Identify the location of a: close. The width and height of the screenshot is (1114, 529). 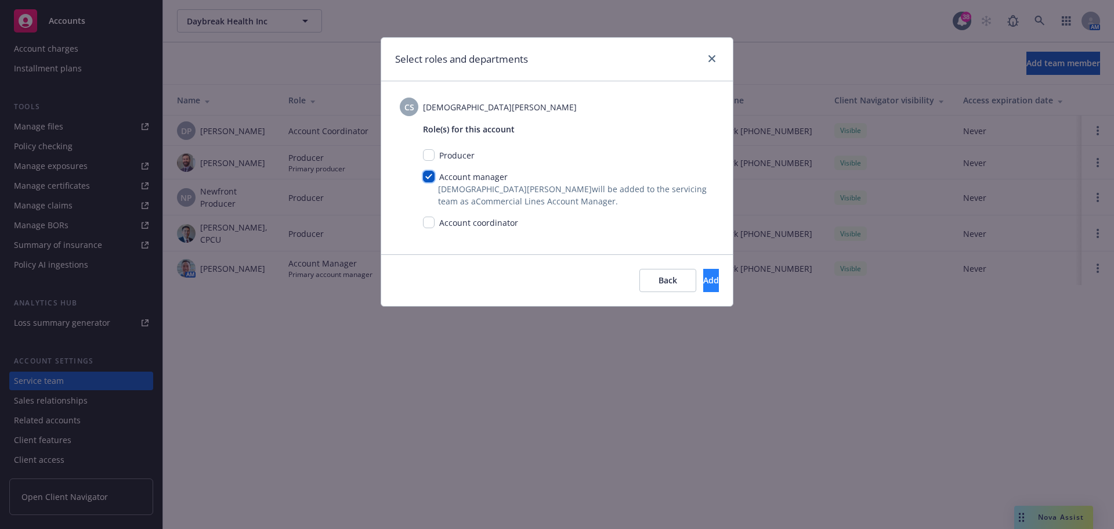
(712, 59).